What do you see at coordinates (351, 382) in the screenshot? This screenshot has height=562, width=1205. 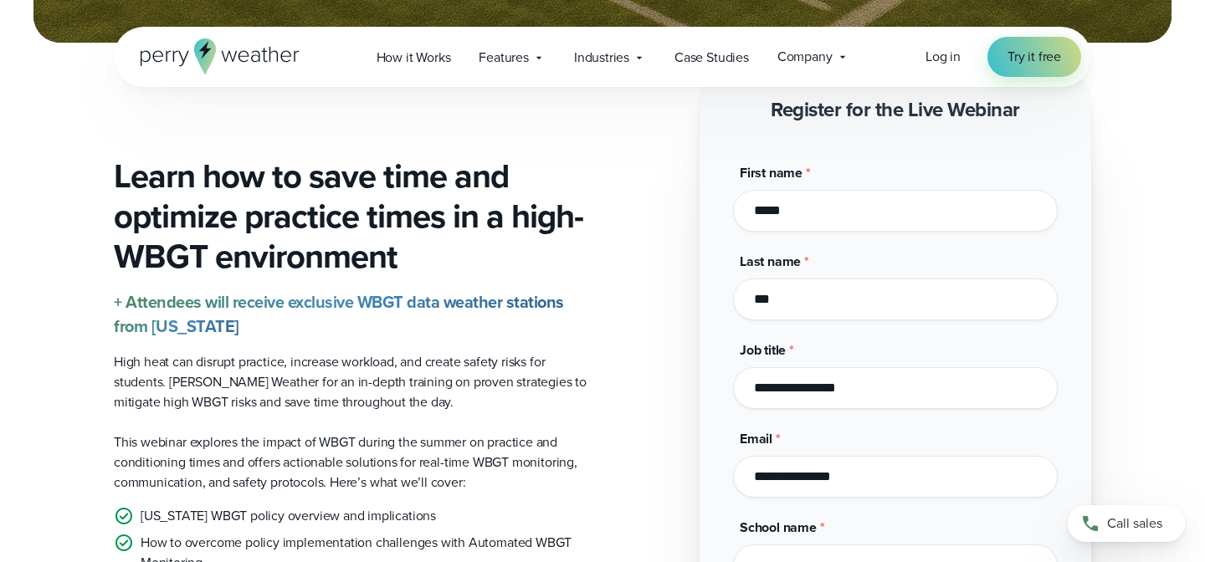 I see `p: High heat can disrupt practice, increase workload, and create safety risks for students. [PERSON_...` at bounding box center [351, 382].